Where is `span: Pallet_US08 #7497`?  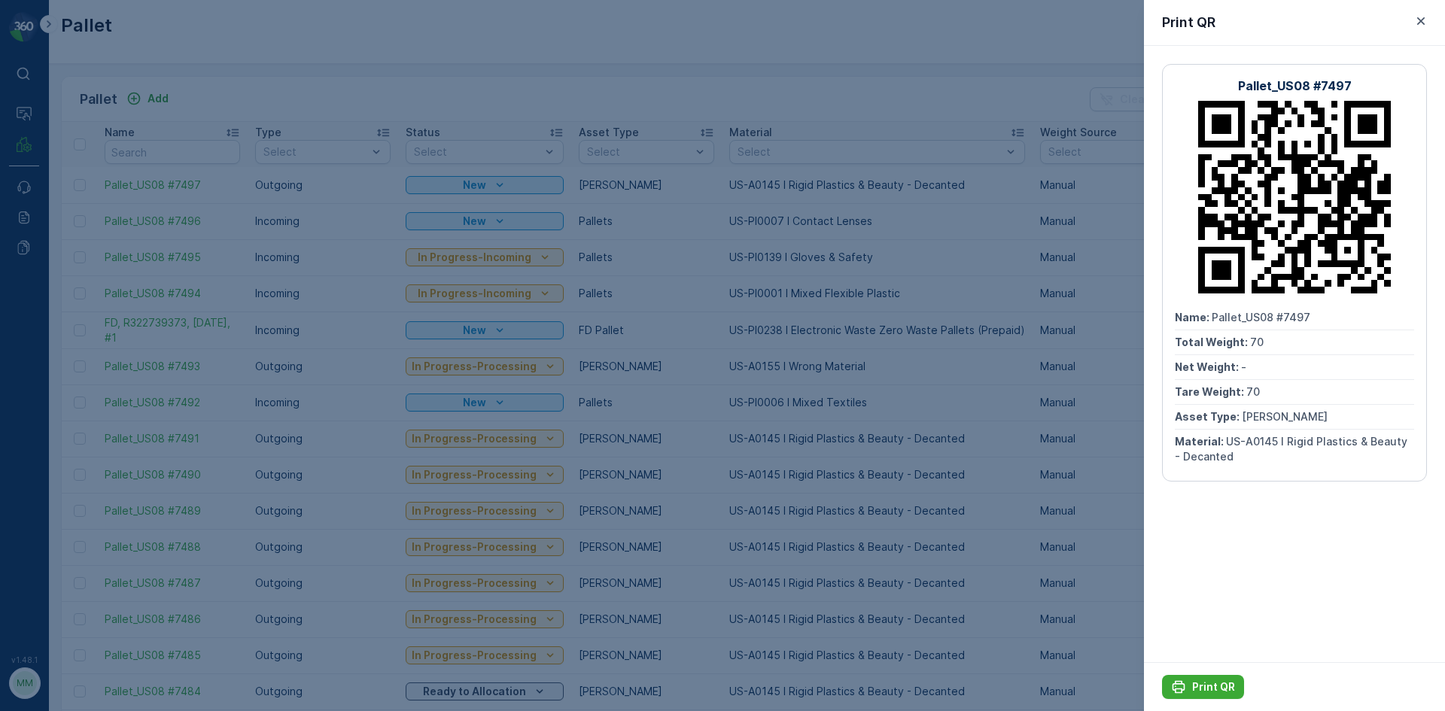 span: Pallet_US08 #7497 is located at coordinates (1261, 317).